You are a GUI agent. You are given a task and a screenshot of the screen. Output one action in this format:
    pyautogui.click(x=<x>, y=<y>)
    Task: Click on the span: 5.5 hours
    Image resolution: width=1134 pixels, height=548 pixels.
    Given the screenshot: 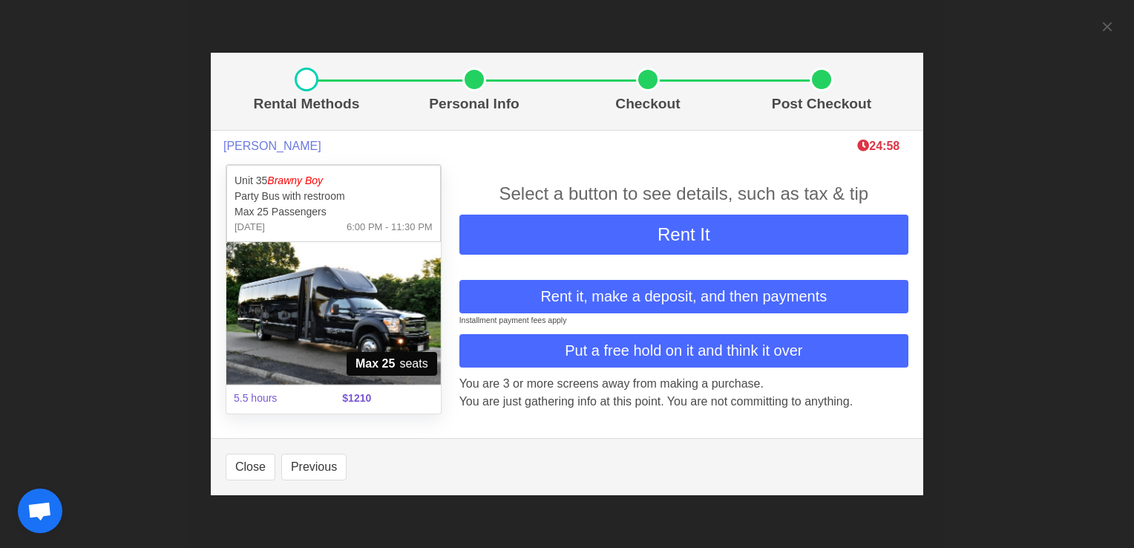 What is the action you would take?
    pyautogui.click(x=279, y=398)
    